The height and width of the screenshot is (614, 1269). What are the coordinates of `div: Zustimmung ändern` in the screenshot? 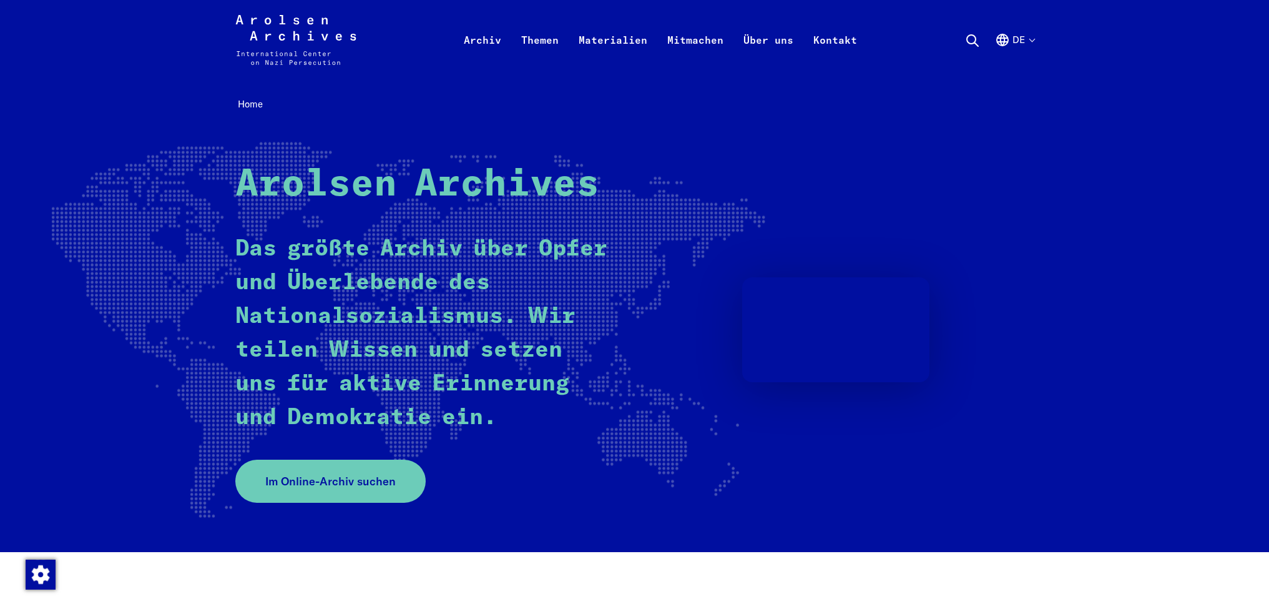 It's located at (40, 574).